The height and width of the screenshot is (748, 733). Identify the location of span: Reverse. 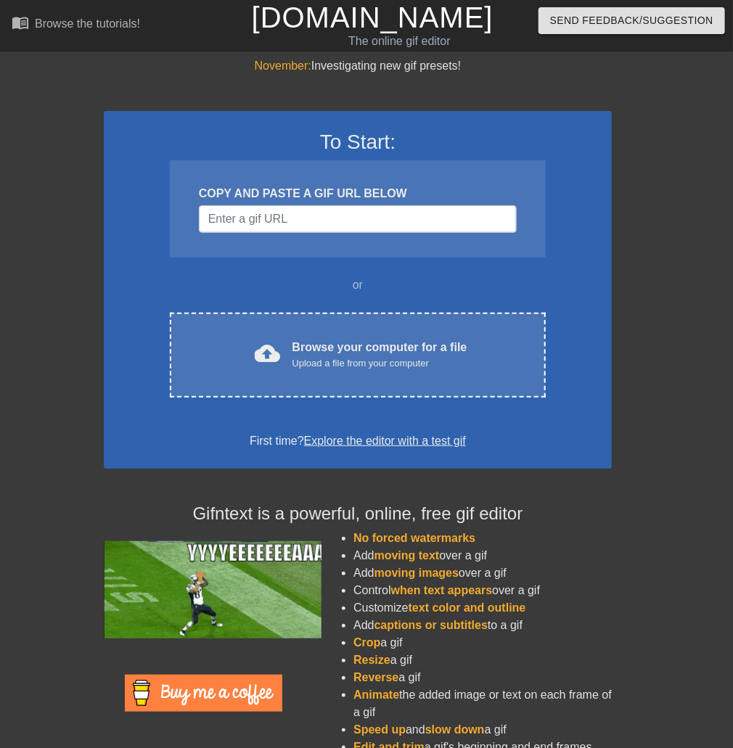
(376, 677).